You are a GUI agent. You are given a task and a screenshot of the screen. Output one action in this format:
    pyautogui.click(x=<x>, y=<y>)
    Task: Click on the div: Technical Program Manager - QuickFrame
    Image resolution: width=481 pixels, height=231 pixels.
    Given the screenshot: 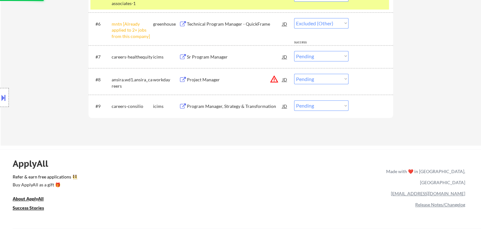 What is the action you would take?
    pyautogui.click(x=235, y=24)
    